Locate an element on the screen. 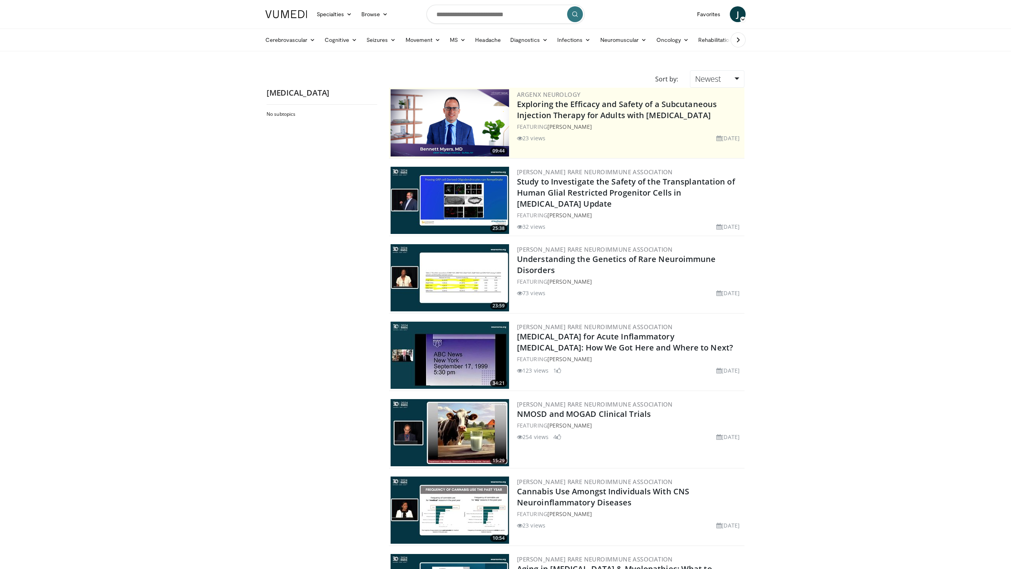 This screenshot has width=1011, height=569. a: Rehabilitation is located at coordinates (715, 40).